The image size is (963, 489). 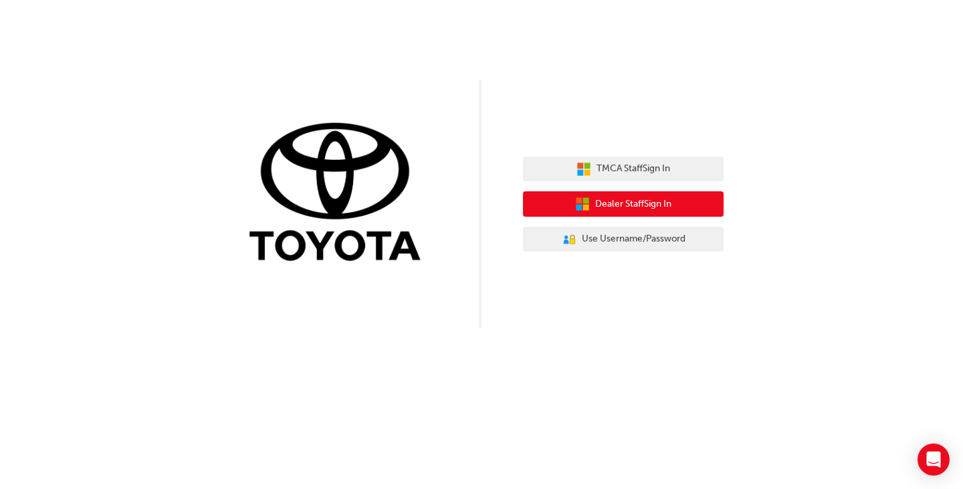 What do you see at coordinates (340, 193) in the screenshot?
I see `img: Trak` at bounding box center [340, 193].